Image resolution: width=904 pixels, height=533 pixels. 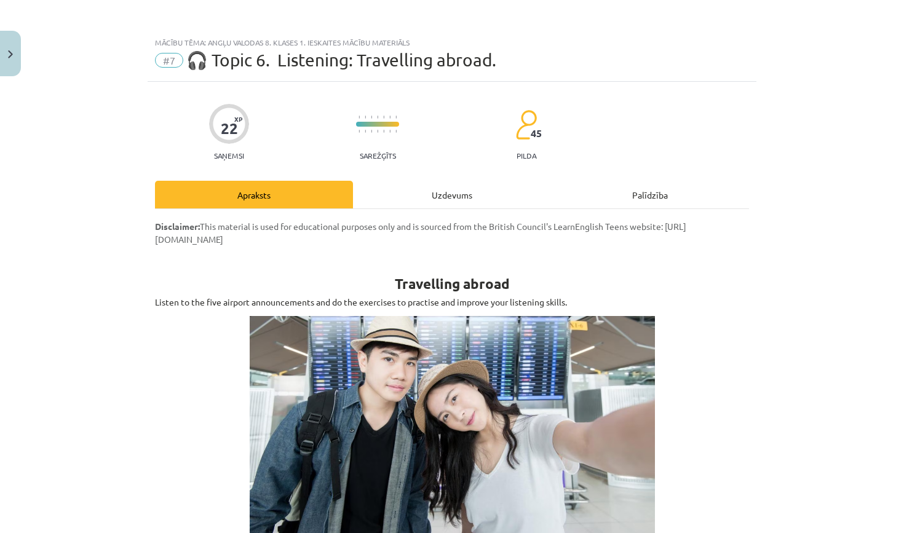 What do you see at coordinates (229, 128) in the screenshot?
I see `div: 22` at bounding box center [229, 128].